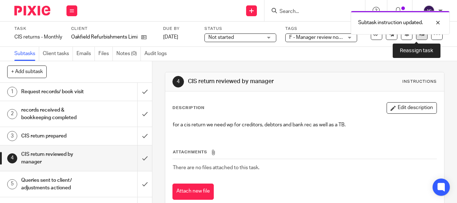  What do you see at coordinates (129, 54) in the screenshot?
I see `a: Notes (0)` at bounding box center [129, 54].